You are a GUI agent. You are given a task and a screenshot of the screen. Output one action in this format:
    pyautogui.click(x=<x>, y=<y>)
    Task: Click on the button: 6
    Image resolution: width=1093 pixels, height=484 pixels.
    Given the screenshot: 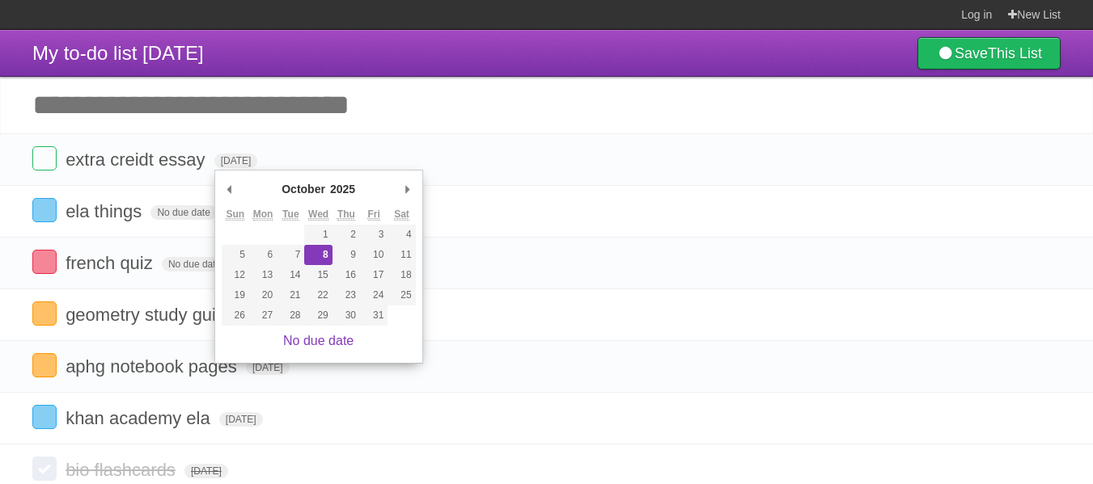 What is the action you would take?
    pyautogui.click(x=263, y=255)
    